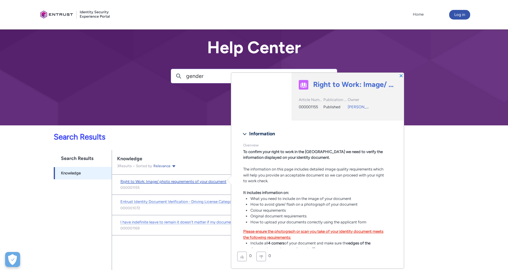 The width and height of the screenshot is (508, 270). I want to click on h2: Help Center, so click(254, 47).